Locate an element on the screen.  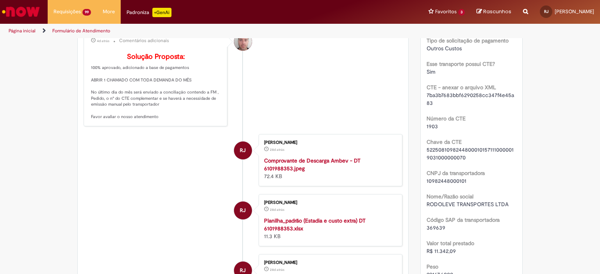
div: 11.3 KB is located at coordinates (329, 229).